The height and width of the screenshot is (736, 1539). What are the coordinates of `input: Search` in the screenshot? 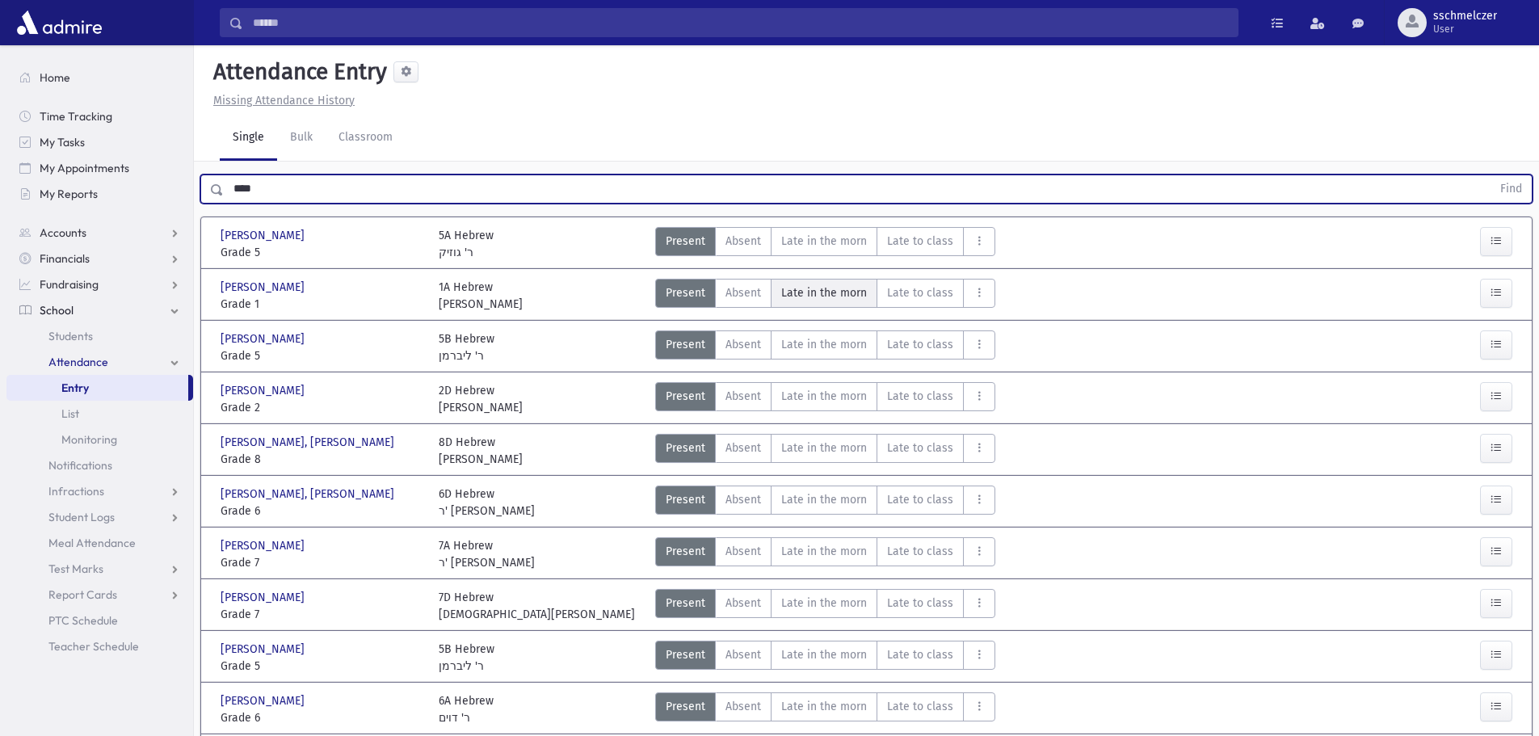 It's located at (740, 23).